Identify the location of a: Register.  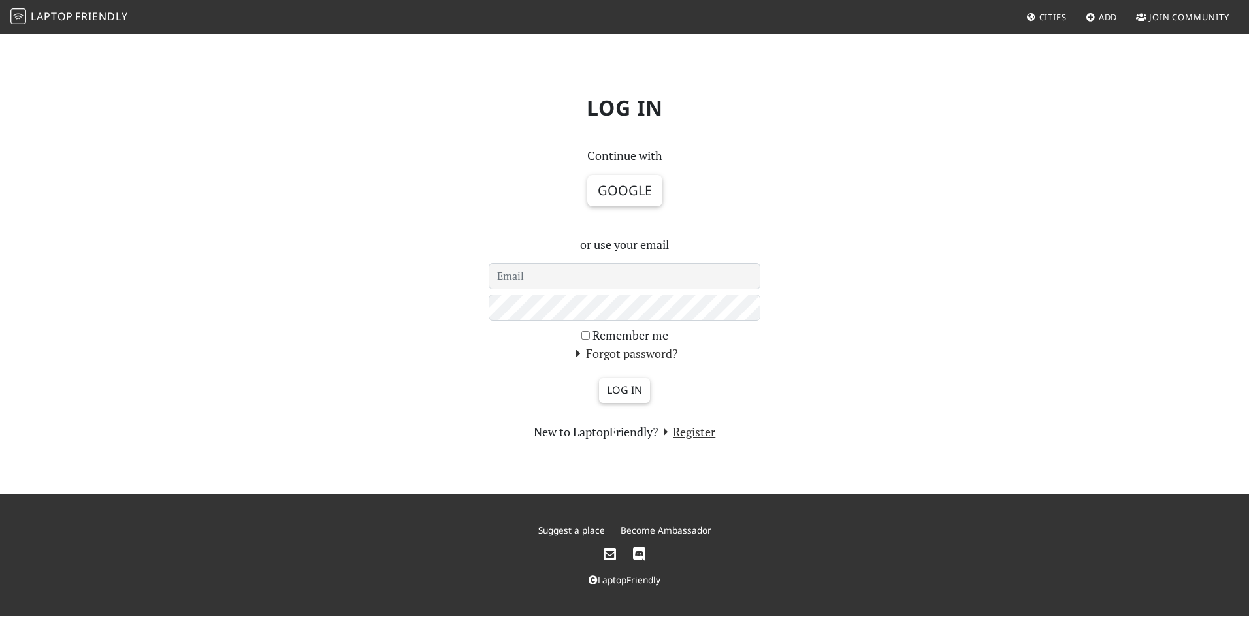
(687, 432).